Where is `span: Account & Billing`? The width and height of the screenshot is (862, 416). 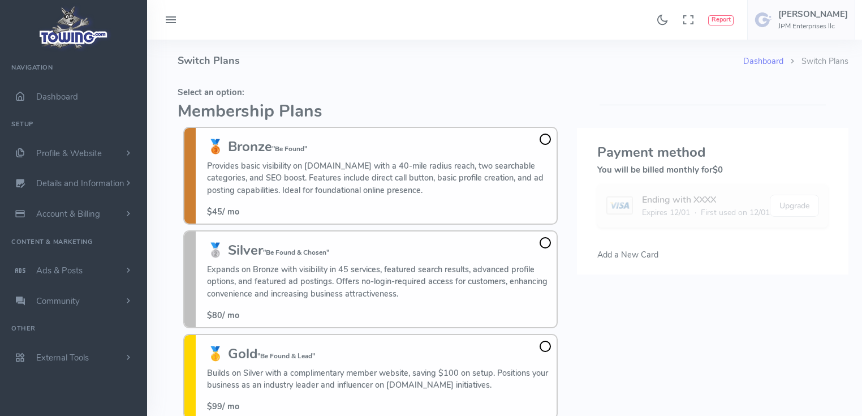
span: Account & Billing is located at coordinates (68, 214).